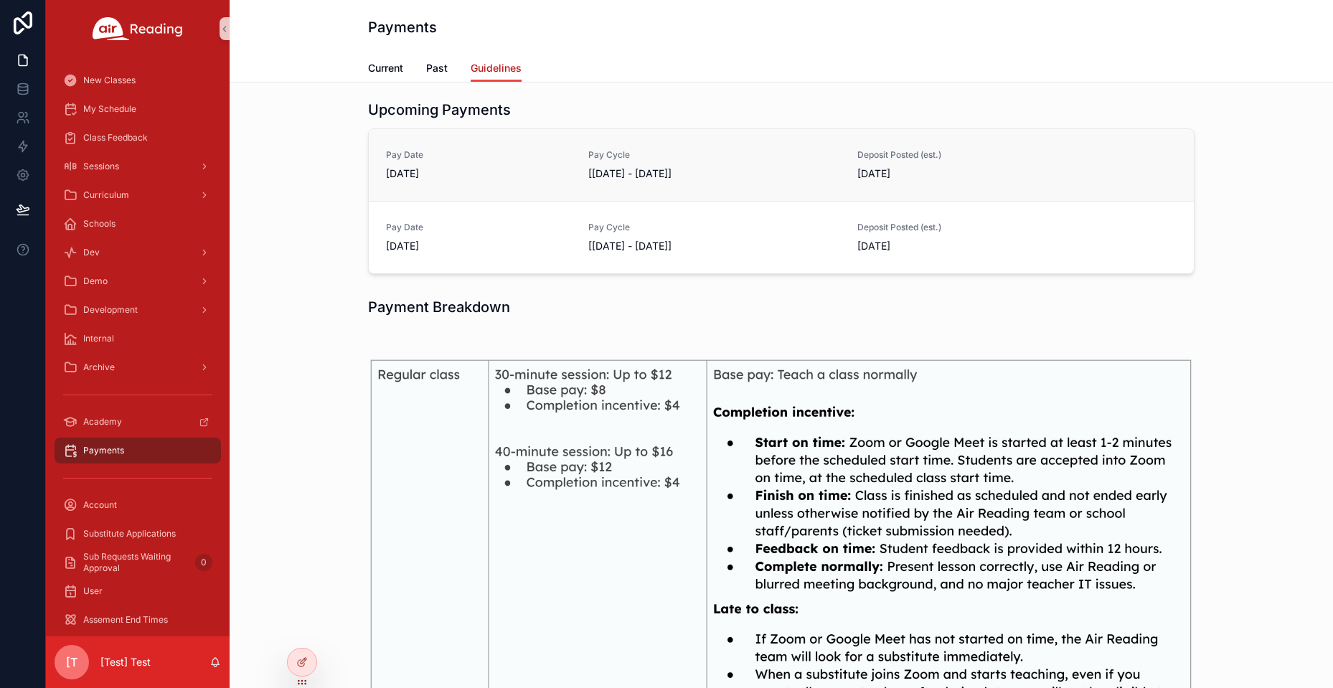 This screenshot has width=1333, height=688. Describe the element at coordinates (138, 562) in the screenshot. I see `a: Sub Requests Waiting Approval0` at that location.